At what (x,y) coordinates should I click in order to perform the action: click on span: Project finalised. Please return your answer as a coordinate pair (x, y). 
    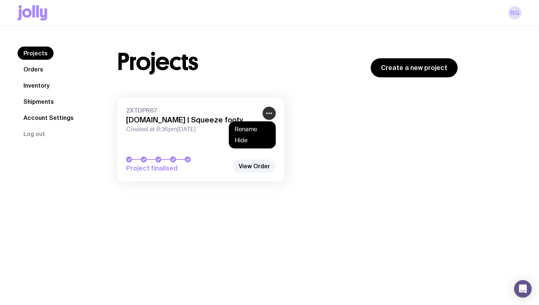
    Looking at the image, I should click on (178, 168).